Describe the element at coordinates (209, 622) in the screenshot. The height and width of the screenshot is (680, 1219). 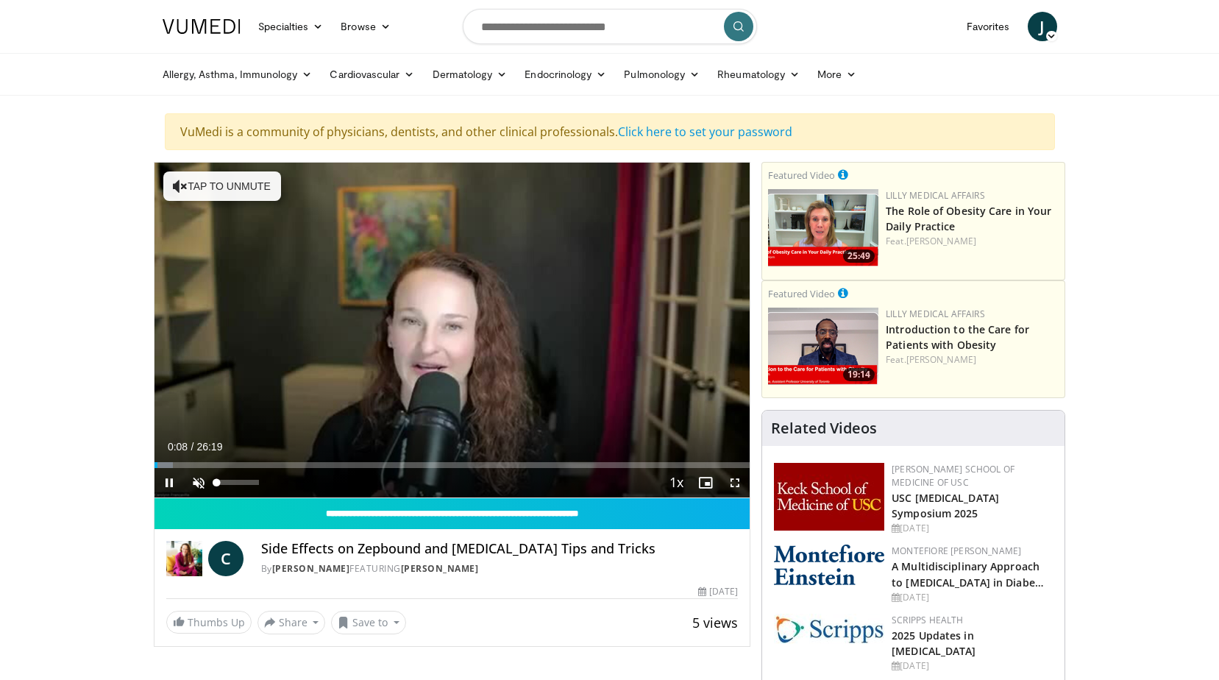
I see `a: Thumbs Up` at that location.